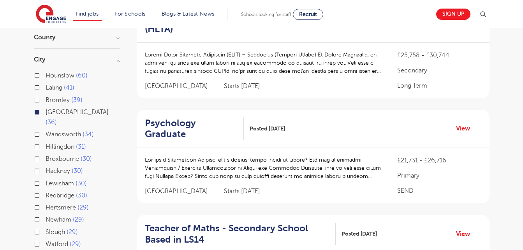  Describe the element at coordinates (55, 232) in the screenshot. I see `span: Slough` at that location.